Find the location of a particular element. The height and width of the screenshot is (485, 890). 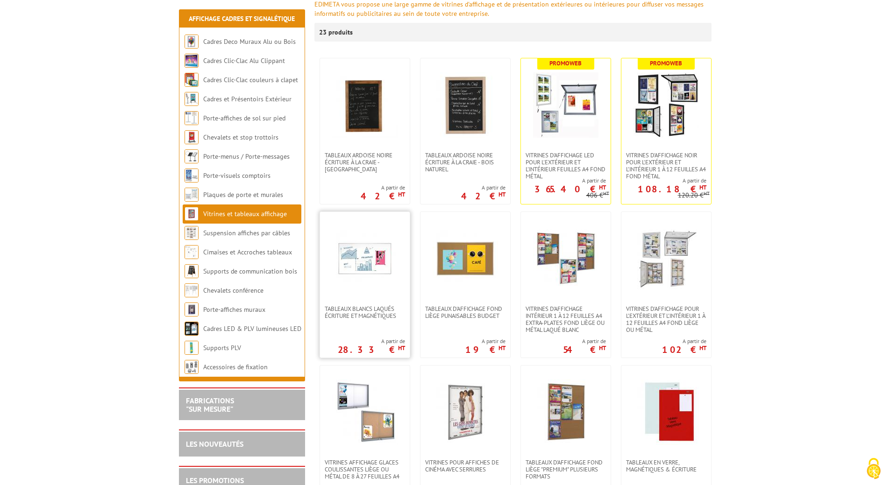

a: Supports PLV is located at coordinates (222, 348).